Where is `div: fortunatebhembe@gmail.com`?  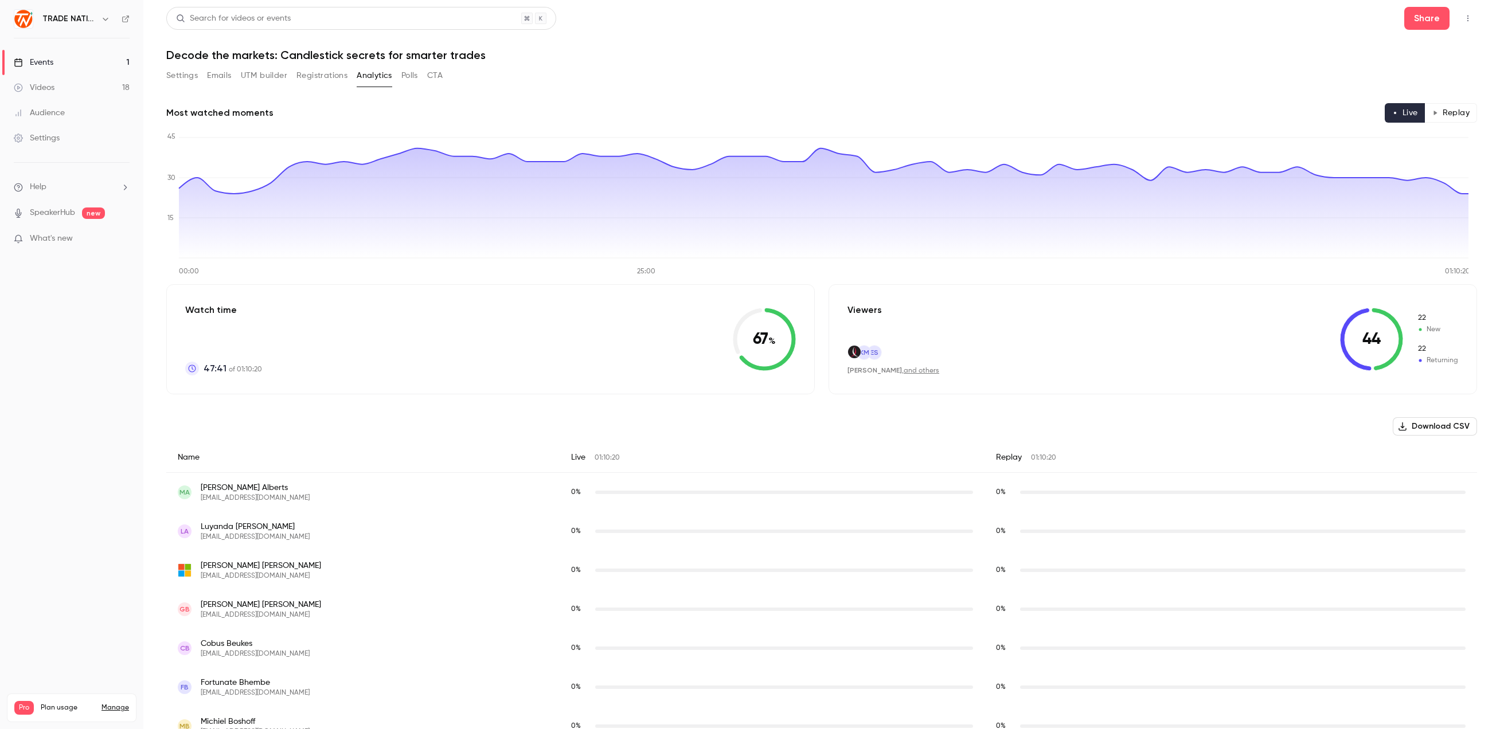
div: fortunatebhembe@gmail.com is located at coordinates (822, 687).